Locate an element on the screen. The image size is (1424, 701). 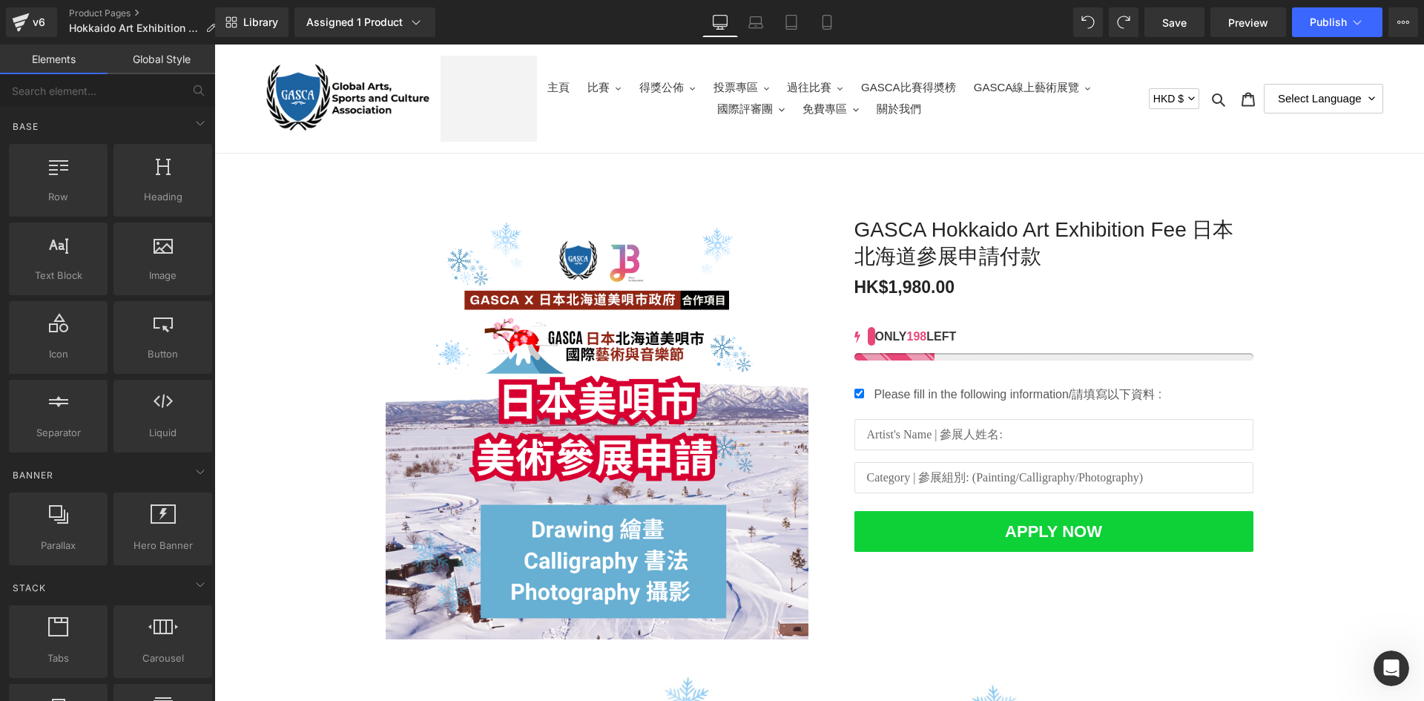
button: 得獎公佈 is located at coordinates (453, 43).